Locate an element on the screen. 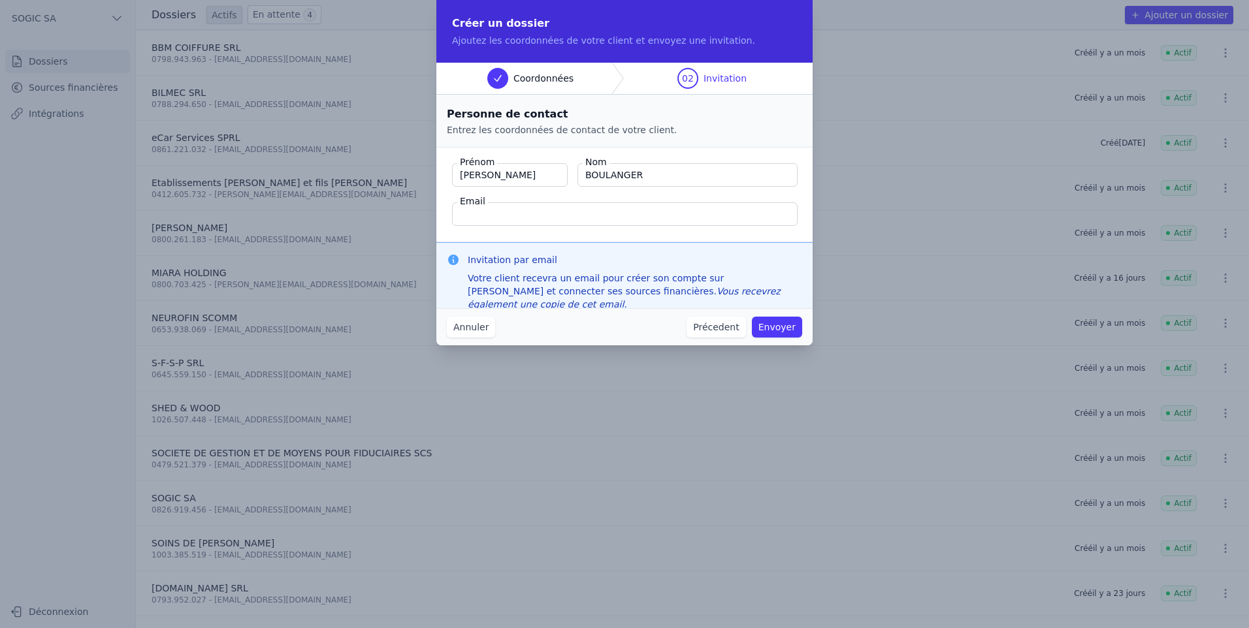 Image resolution: width=1249 pixels, height=628 pixels. label: Prénom is located at coordinates (477, 162).